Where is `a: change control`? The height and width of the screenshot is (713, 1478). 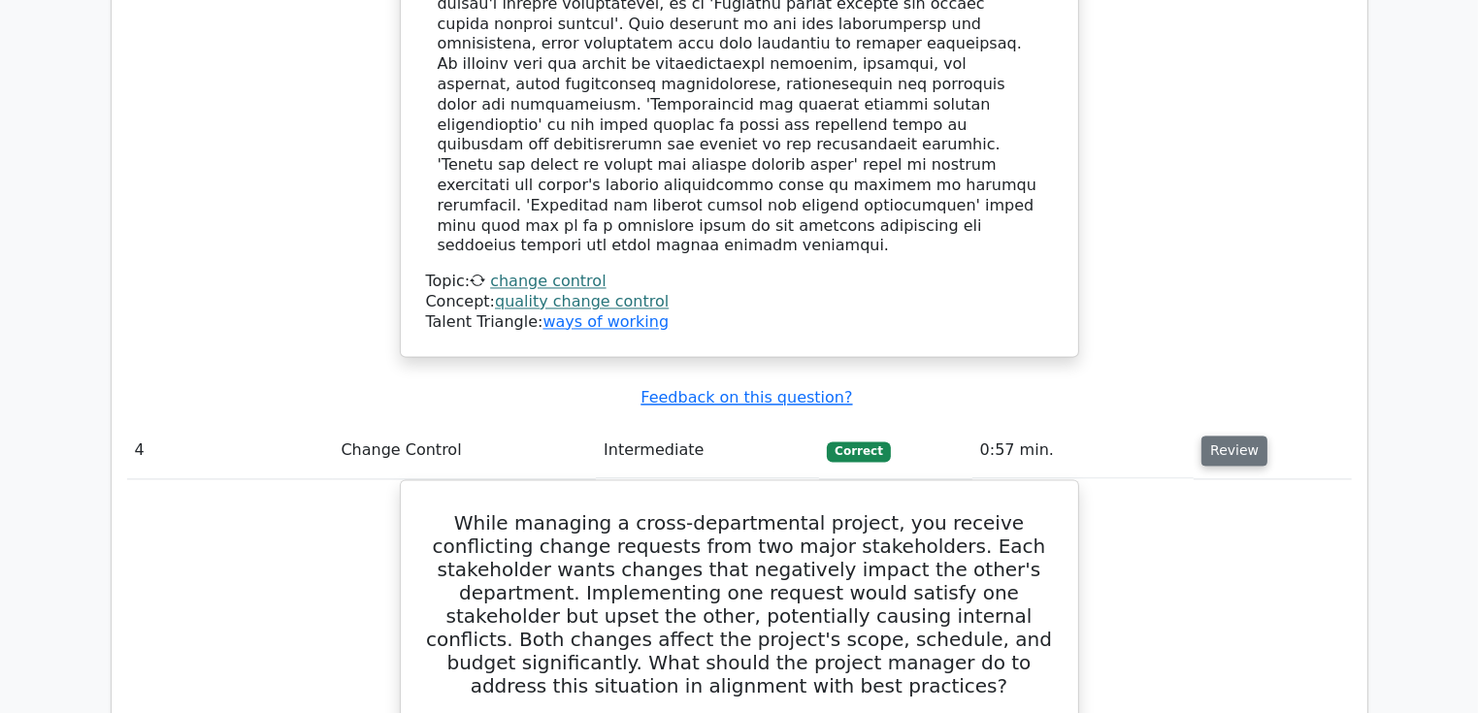
a: change control is located at coordinates (547, 280).